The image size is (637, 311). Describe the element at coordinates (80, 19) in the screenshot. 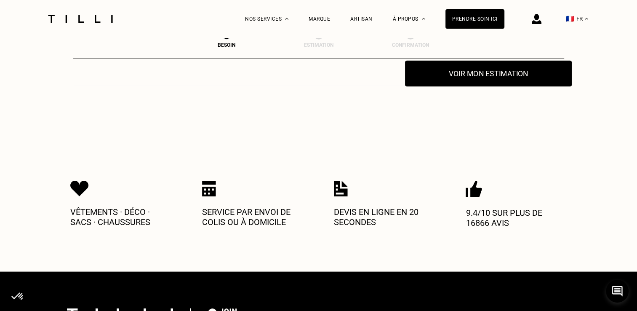

I see `img: Logo du service de couturière Tilli` at that location.